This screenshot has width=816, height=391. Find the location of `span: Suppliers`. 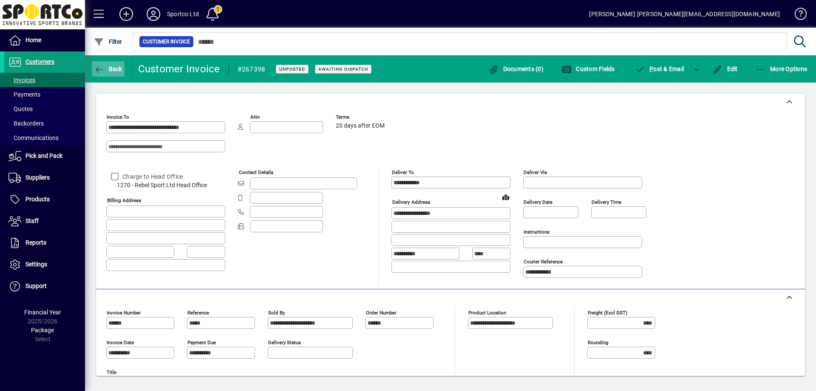

span: Suppliers is located at coordinates (37, 177).